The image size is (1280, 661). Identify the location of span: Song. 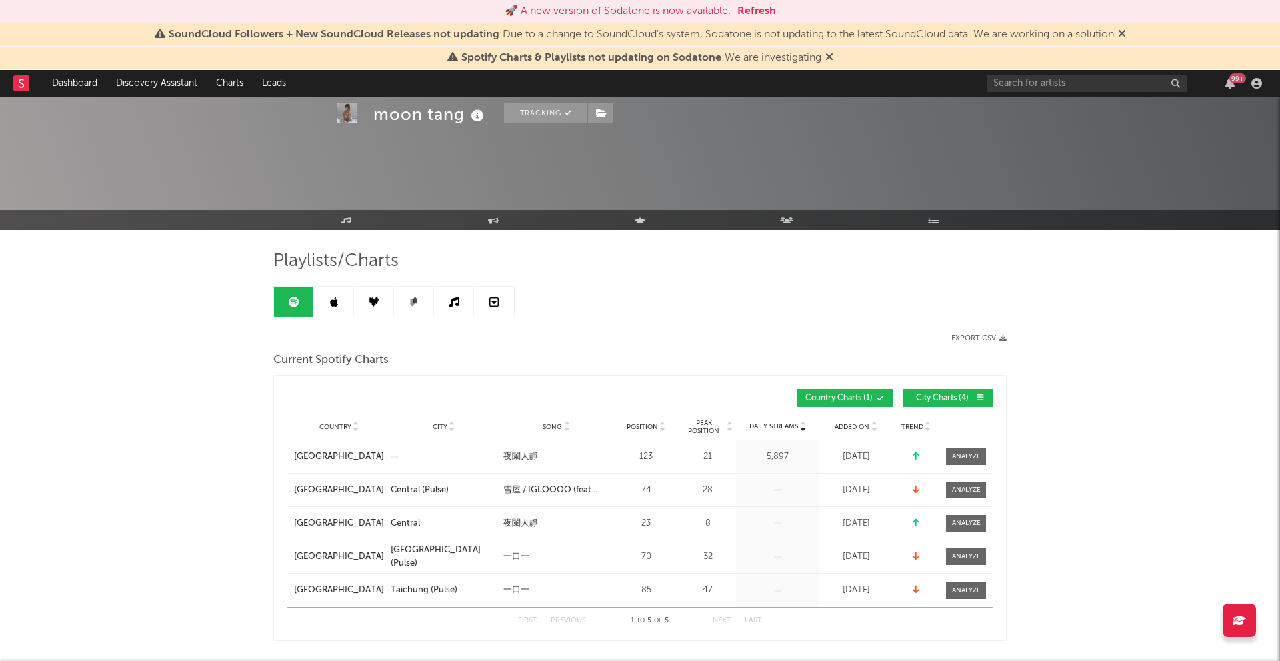
(552, 427).